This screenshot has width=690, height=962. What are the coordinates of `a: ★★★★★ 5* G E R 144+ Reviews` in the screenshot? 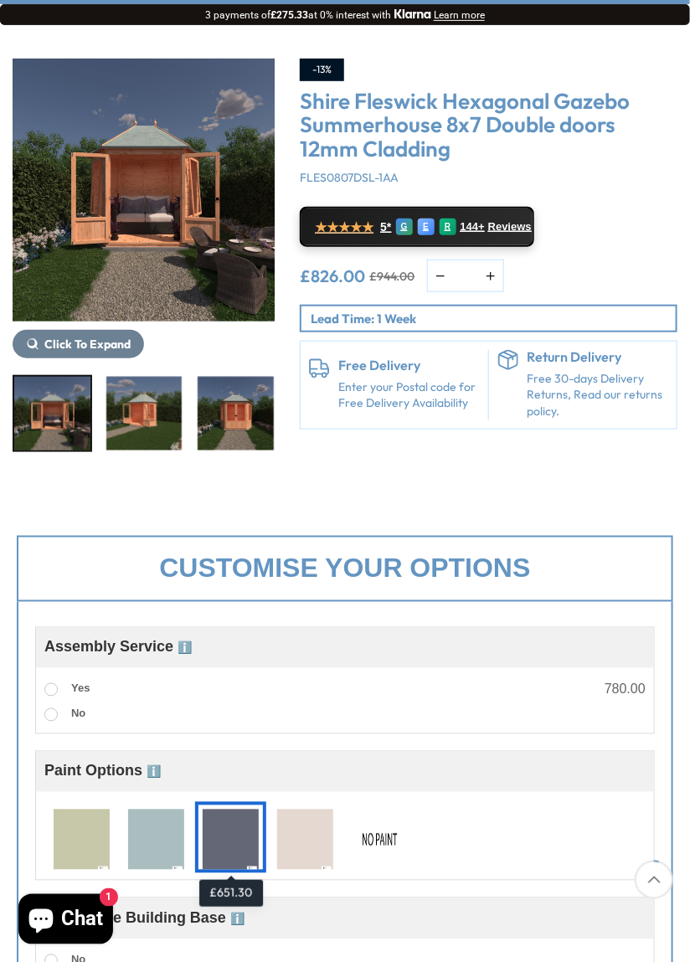 It's located at (417, 227).